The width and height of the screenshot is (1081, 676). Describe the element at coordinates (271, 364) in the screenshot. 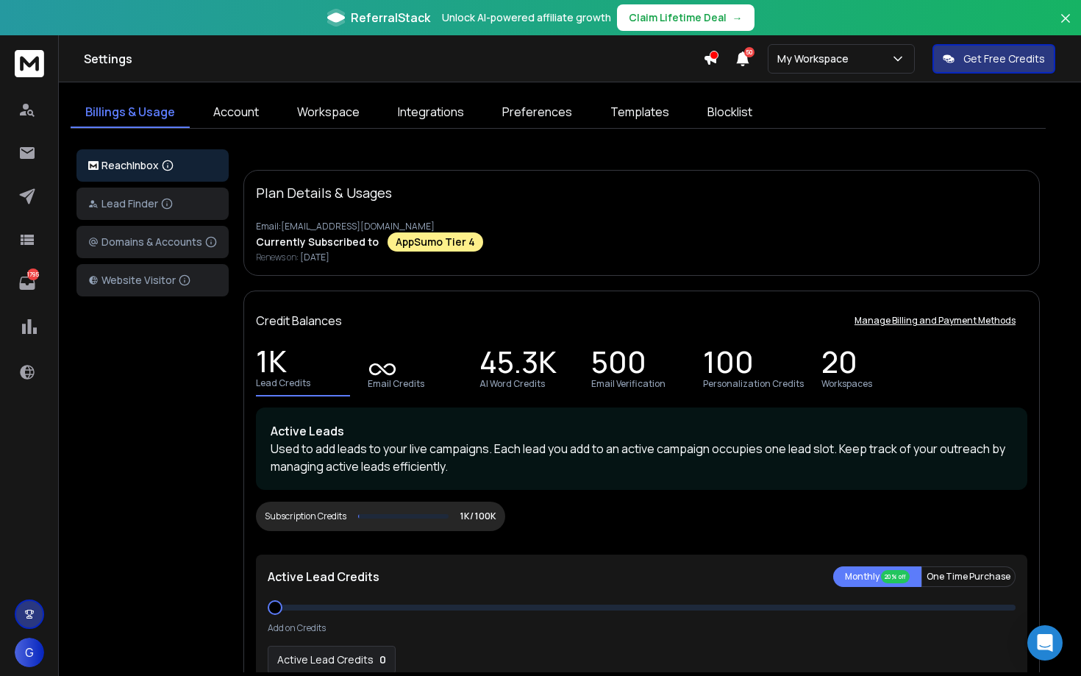

I see `p: 1K` at that location.